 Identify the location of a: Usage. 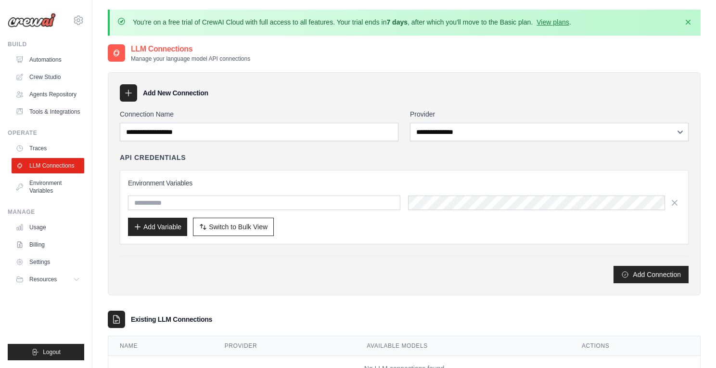
(48, 227).